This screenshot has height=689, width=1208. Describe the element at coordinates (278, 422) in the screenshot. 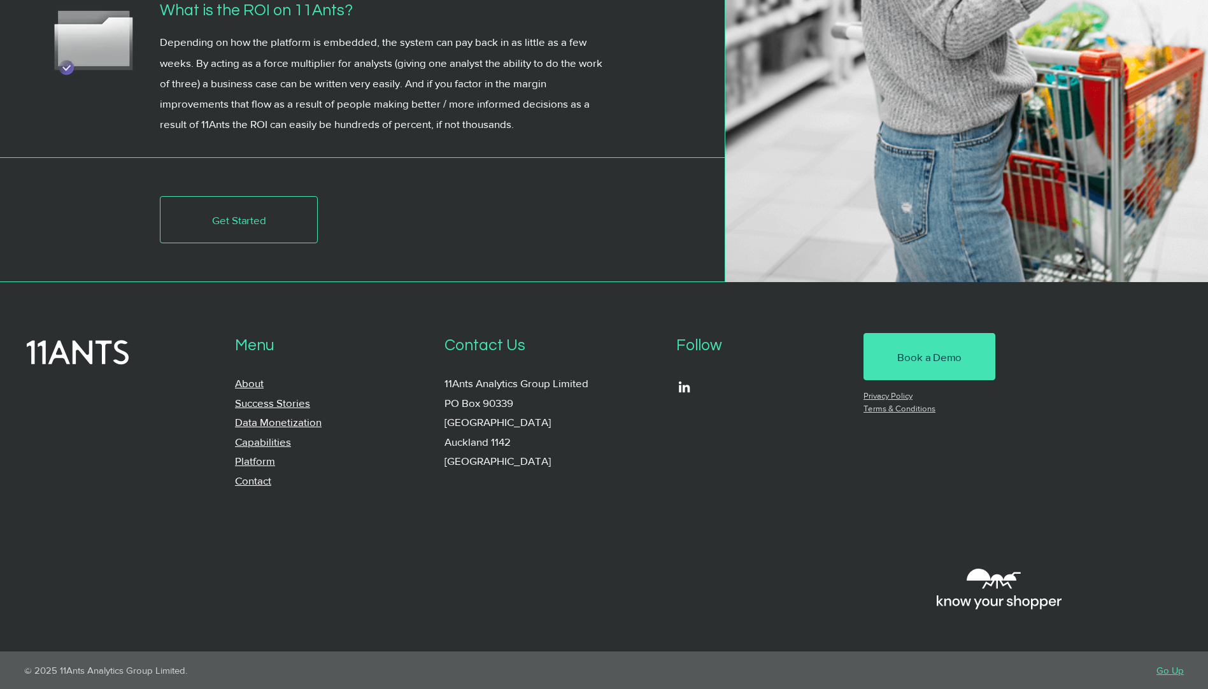

I see `a: Data Monetization` at that location.